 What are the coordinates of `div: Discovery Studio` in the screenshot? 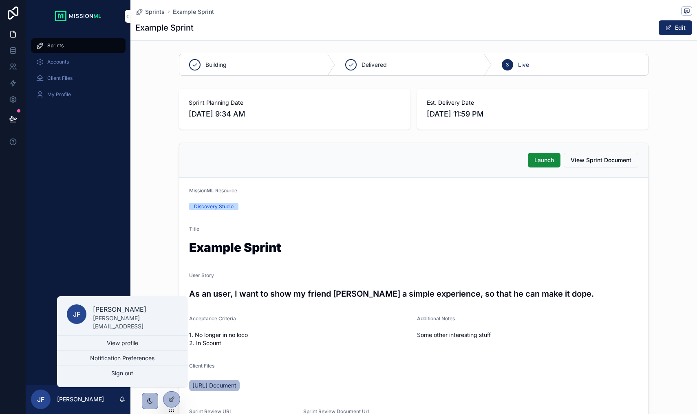 It's located at (214, 207).